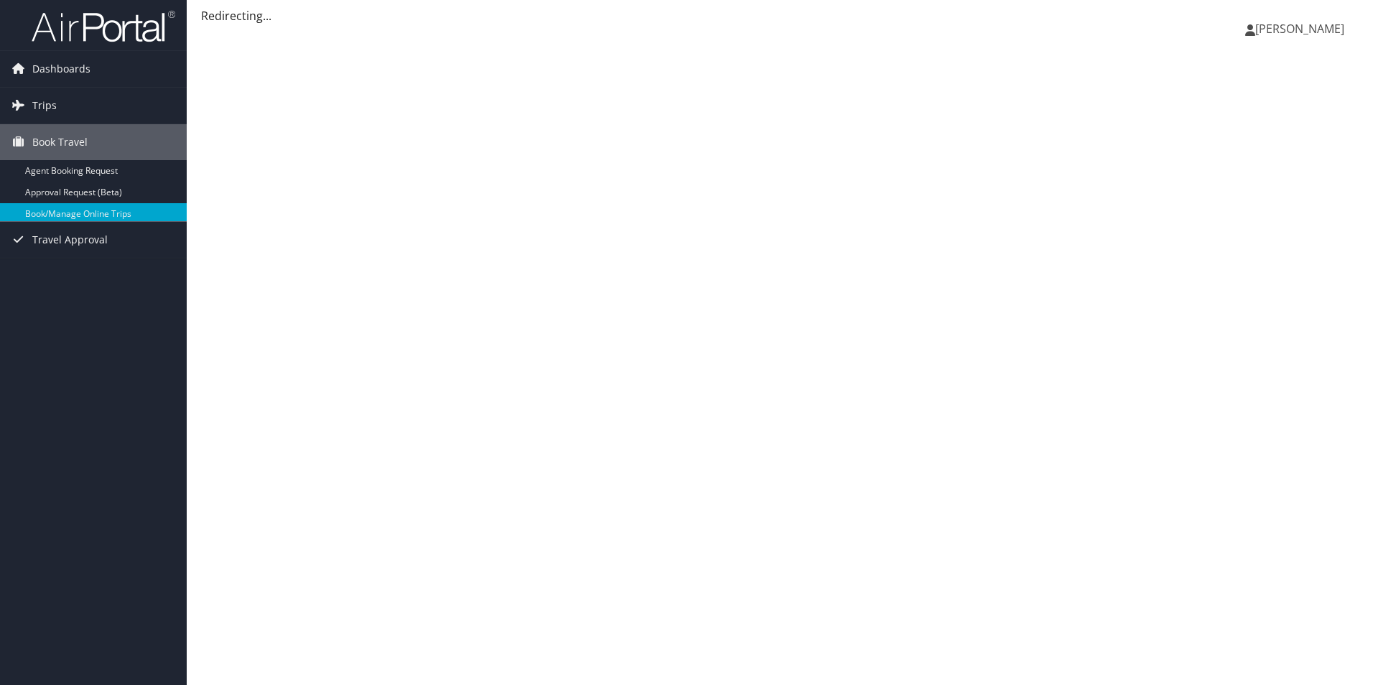 This screenshot has width=1373, height=685. What do you see at coordinates (70, 240) in the screenshot?
I see `span: Travel Approval` at bounding box center [70, 240].